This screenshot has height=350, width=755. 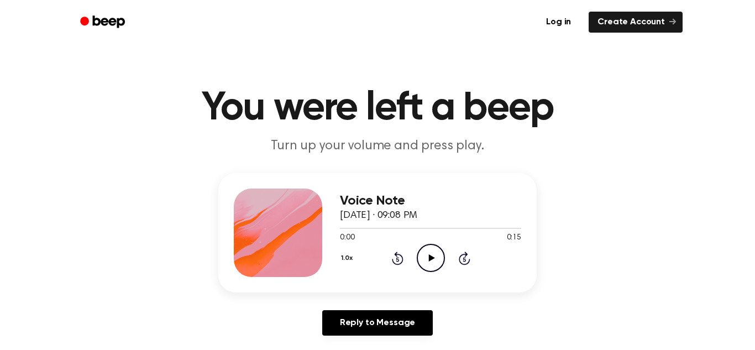 I want to click on h1: You were left a beep, so click(x=377, y=108).